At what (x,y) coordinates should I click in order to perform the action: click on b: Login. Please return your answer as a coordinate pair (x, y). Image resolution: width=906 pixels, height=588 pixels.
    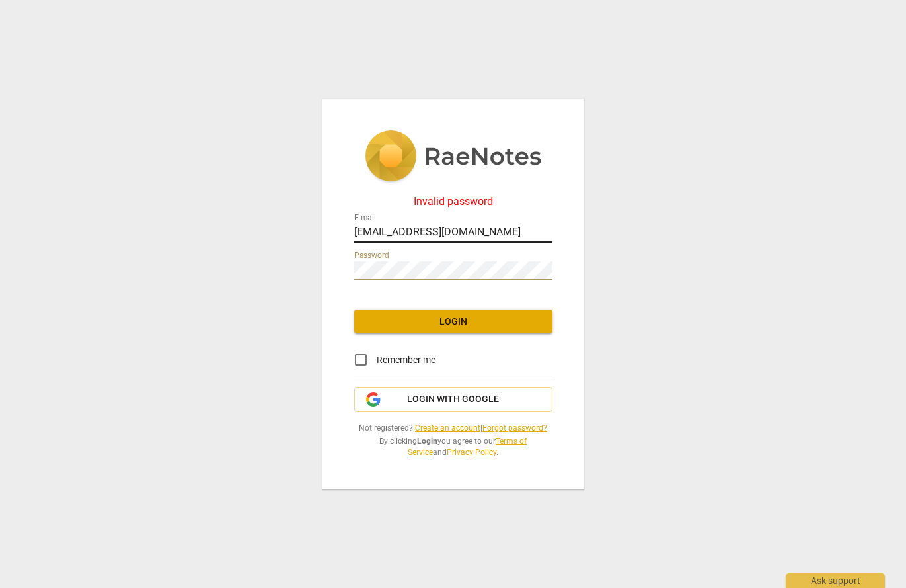
    Looking at the image, I should click on (427, 441).